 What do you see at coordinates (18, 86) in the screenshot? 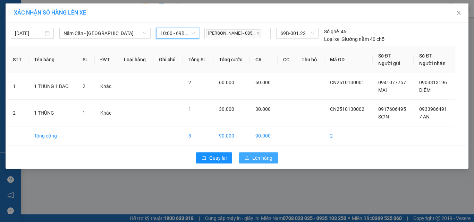
I see `td: 1` at bounding box center [18, 86].